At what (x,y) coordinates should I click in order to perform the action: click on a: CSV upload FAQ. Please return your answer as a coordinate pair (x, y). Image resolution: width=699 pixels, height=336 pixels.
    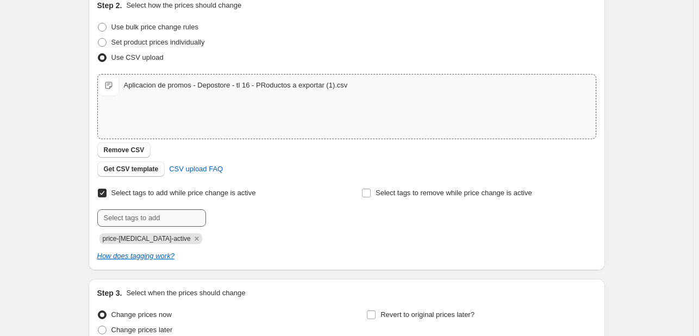
    Looking at the image, I should click on (196, 169).